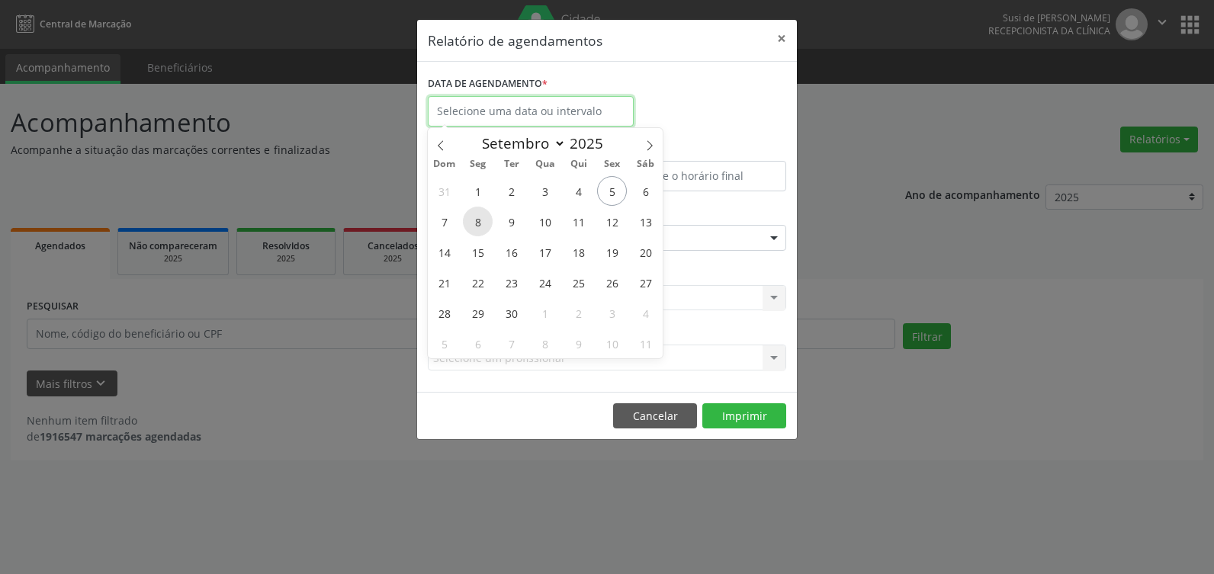  What do you see at coordinates (612, 282) in the screenshot?
I see `span: Setembro 26, 2025` at bounding box center [612, 282].